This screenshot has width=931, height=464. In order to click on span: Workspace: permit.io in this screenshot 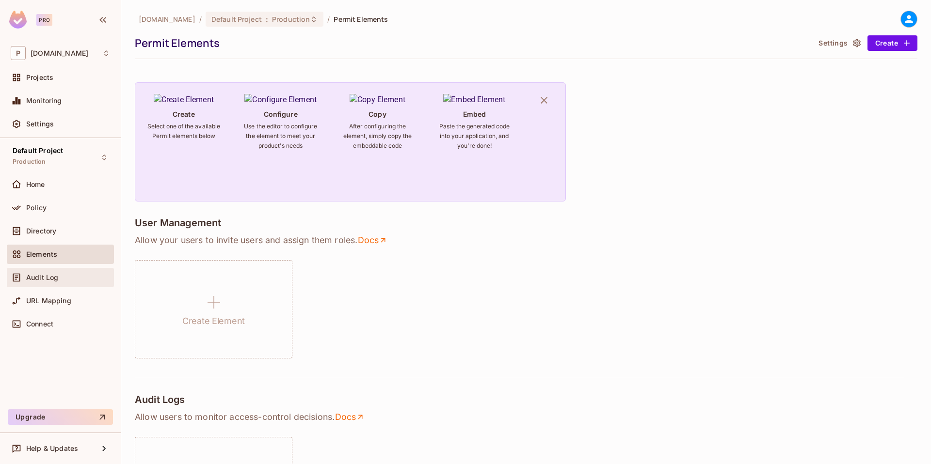, I will do `click(59, 53)`.